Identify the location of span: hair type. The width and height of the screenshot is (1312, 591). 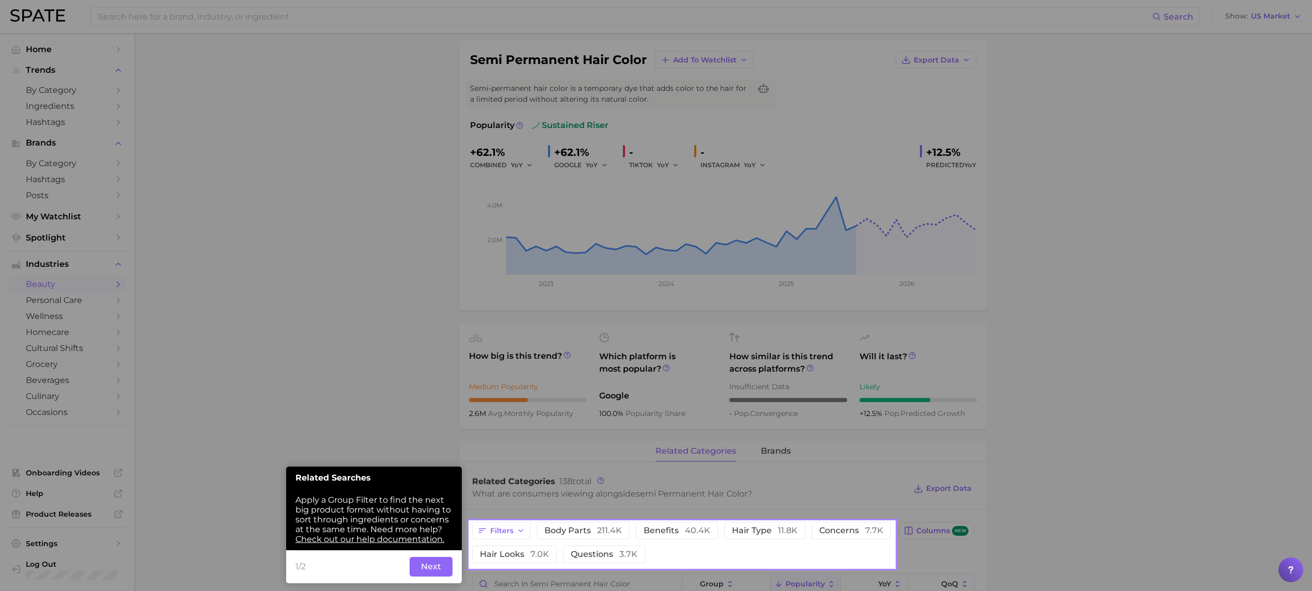
(764, 531).